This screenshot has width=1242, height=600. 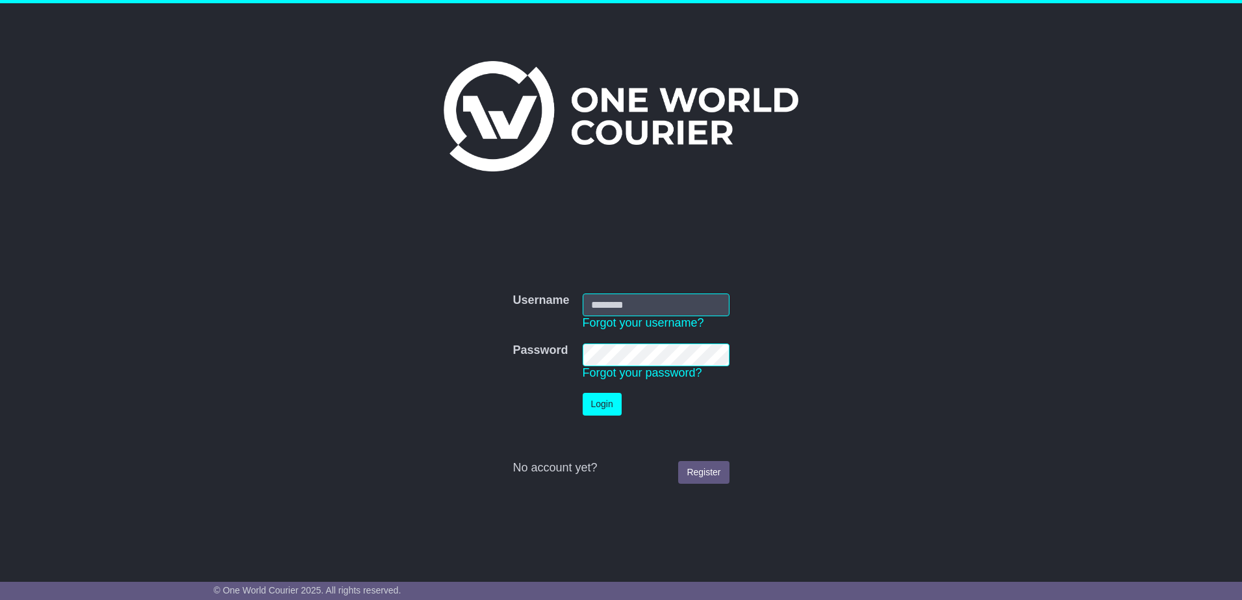 What do you see at coordinates (620, 468) in the screenshot?
I see `div: No account yet?` at bounding box center [620, 468].